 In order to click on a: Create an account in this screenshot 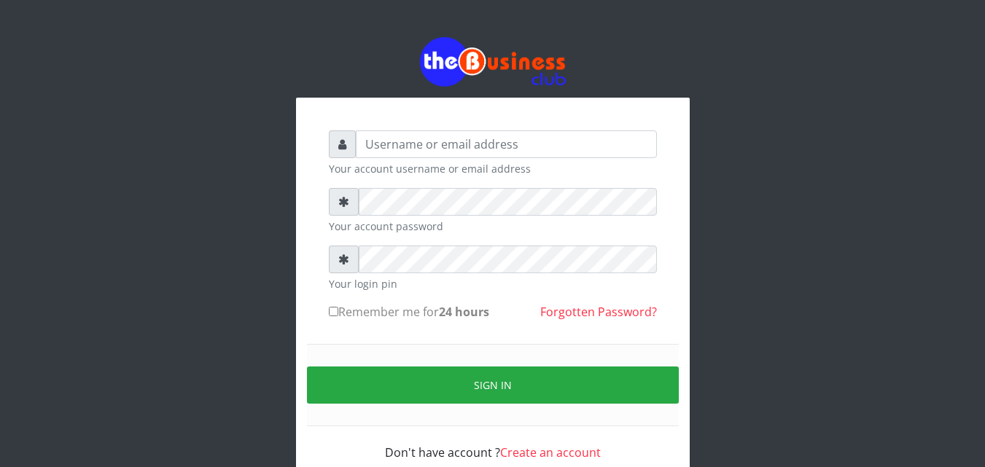, I will do `click(550, 453)`.